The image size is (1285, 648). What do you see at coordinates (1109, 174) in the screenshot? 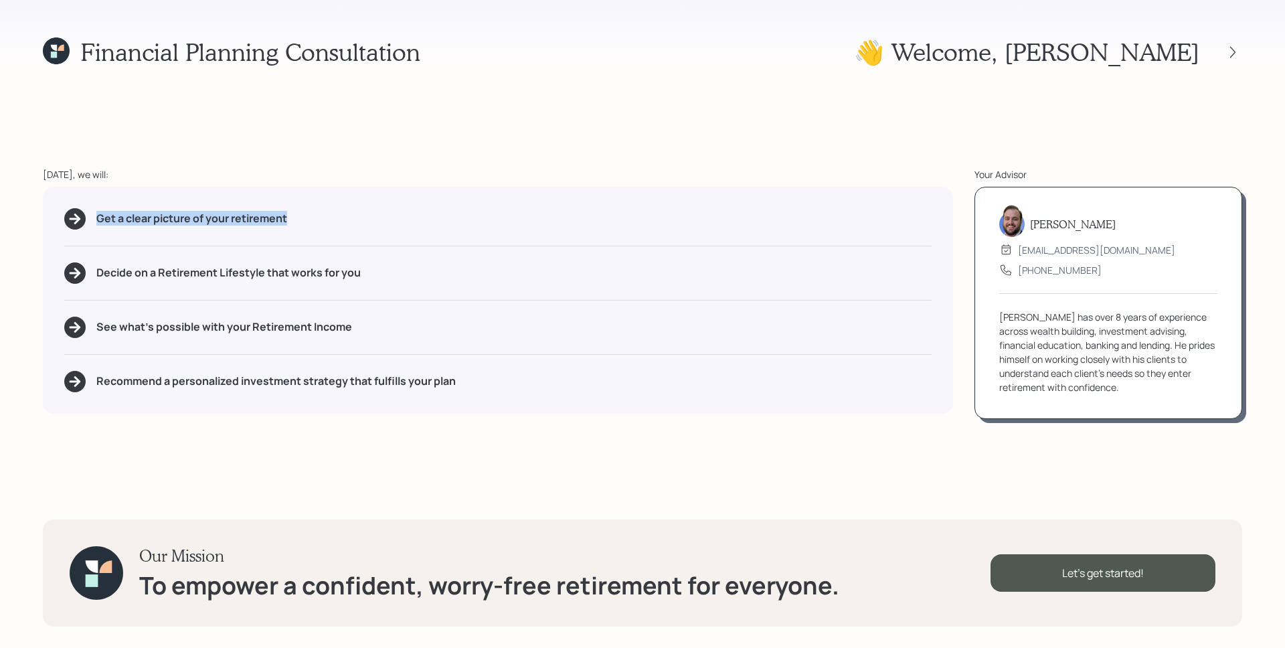
I see `div: Your Advisor` at bounding box center [1109, 174].